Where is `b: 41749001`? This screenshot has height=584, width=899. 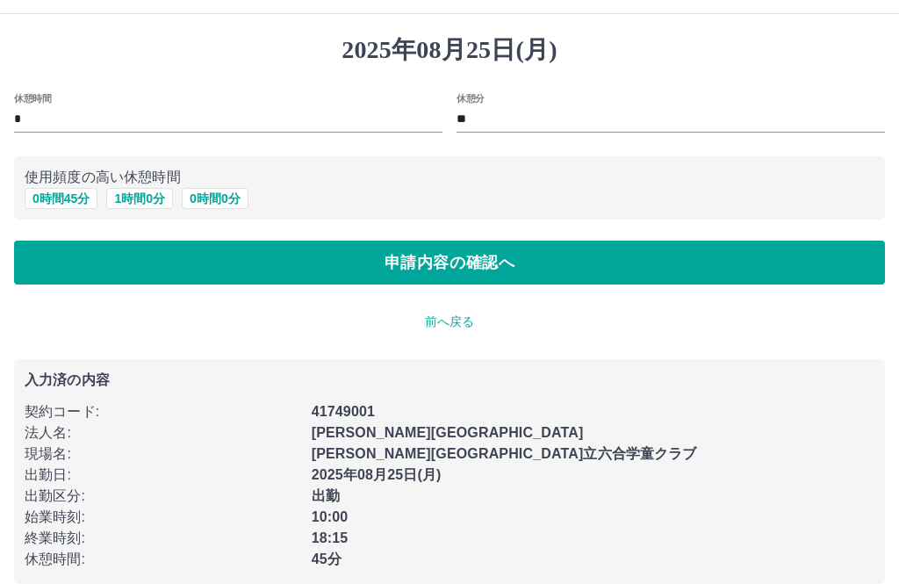
b: 41749001 is located at coordinates (343, 411).